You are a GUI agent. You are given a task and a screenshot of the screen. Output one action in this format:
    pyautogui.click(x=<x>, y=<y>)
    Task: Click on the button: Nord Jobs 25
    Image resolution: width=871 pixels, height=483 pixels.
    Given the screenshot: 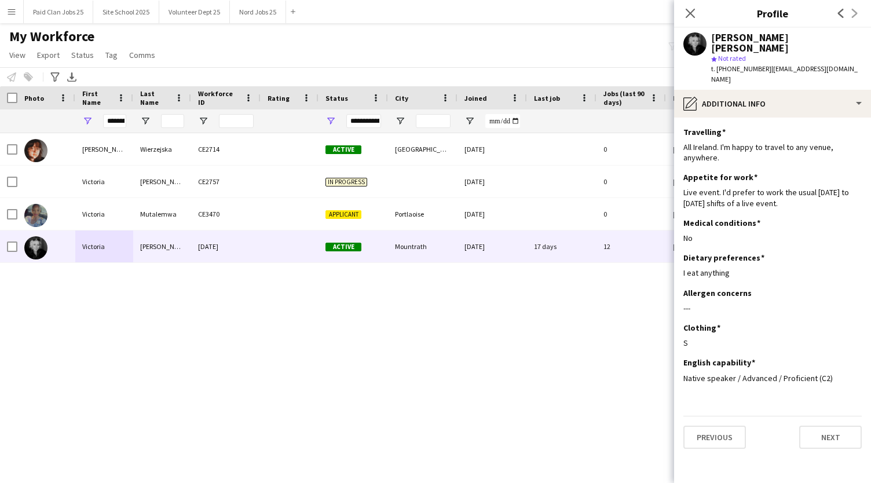 What is the action you would take?
    pyautogui.click(x=258, y=12)
    